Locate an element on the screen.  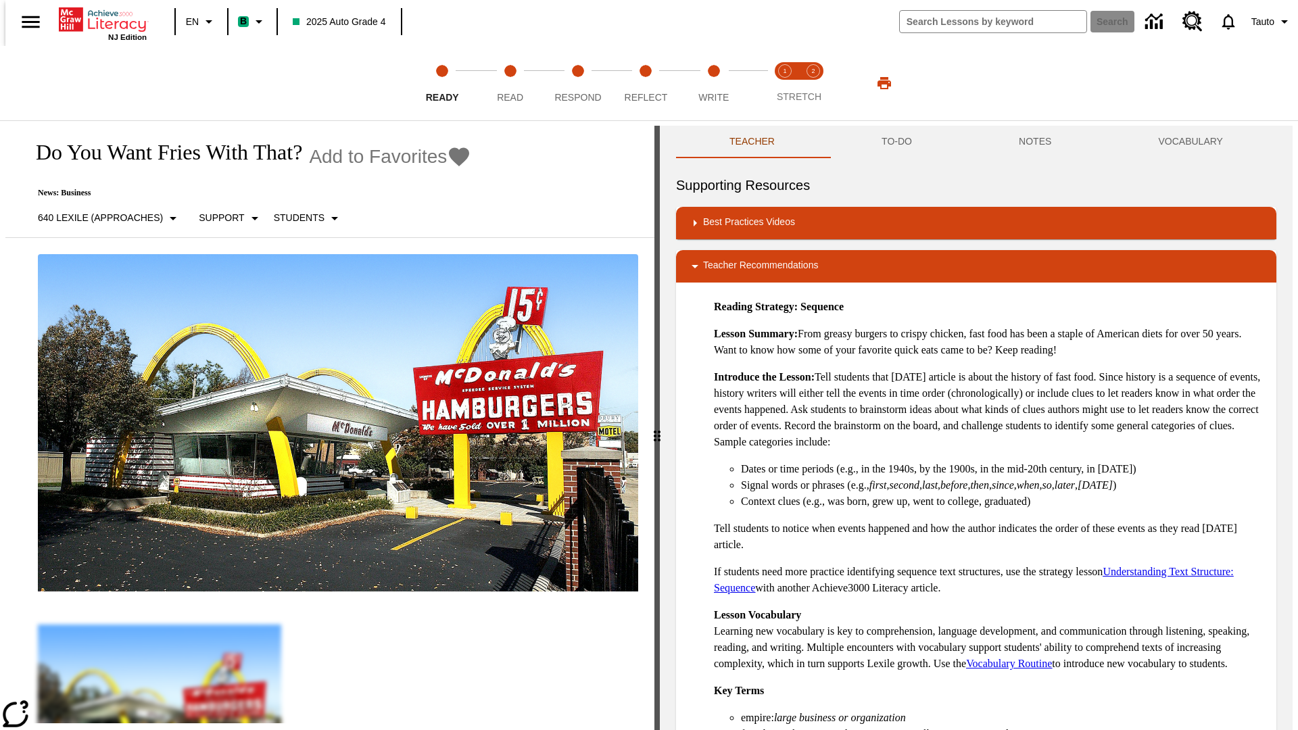
button: Add to Favorites - Do You Want Fries With That? is located at coordinates (390, 156).